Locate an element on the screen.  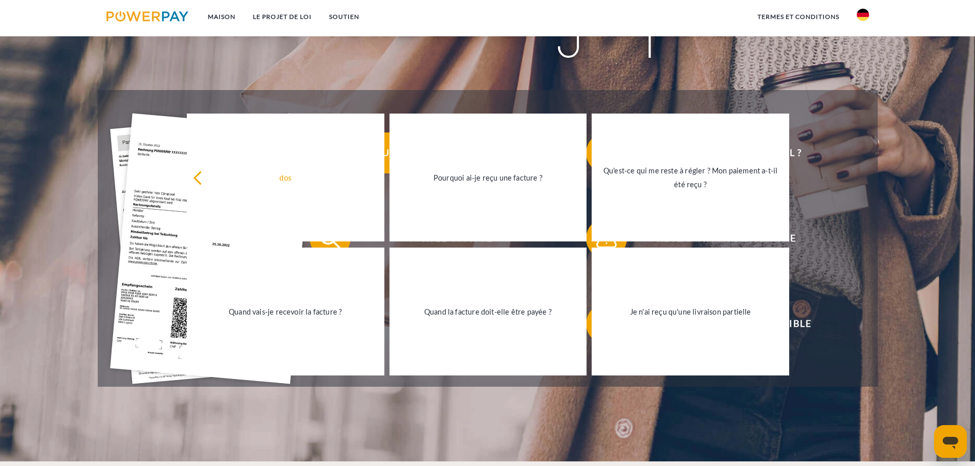
img: logo-powerpay.svg is located at coordinates (147, 16).